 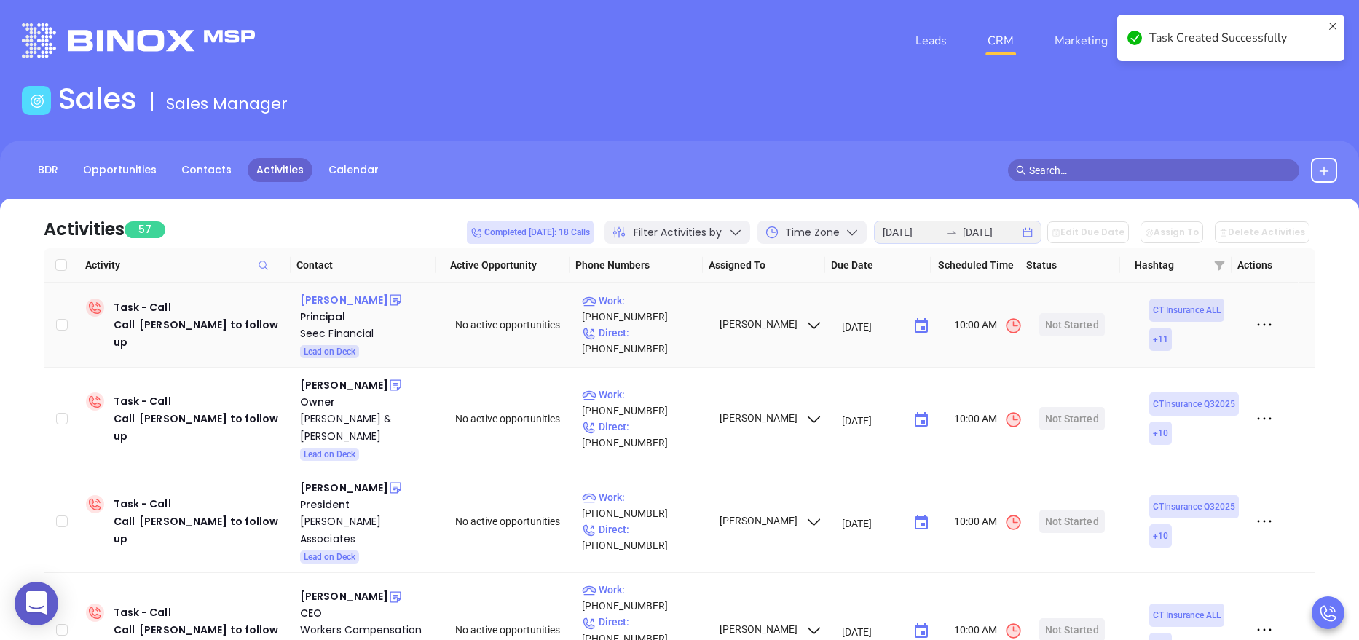 I want to click on span: 57, so click(x=145, y=229).